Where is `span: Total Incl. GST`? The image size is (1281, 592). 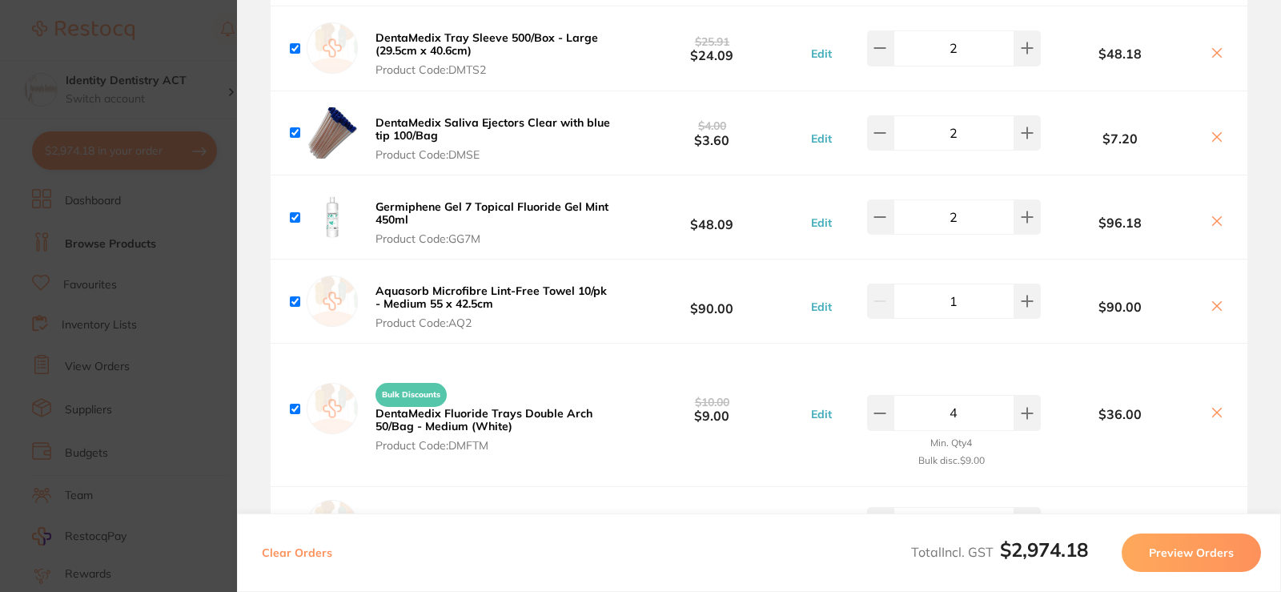
span: Total Incl. GST is located at coordinates (999, 552).